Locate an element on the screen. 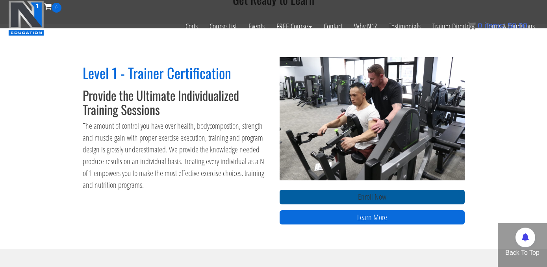 This screenshot has height=267, width=547. p: Back To Top is located at coordinates (522, 253).